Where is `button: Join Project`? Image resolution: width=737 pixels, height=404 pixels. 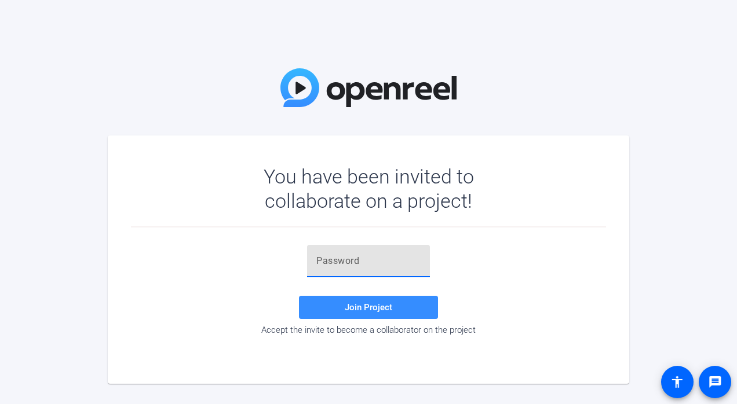
button: Join Project is located at coordinates (368, 307).